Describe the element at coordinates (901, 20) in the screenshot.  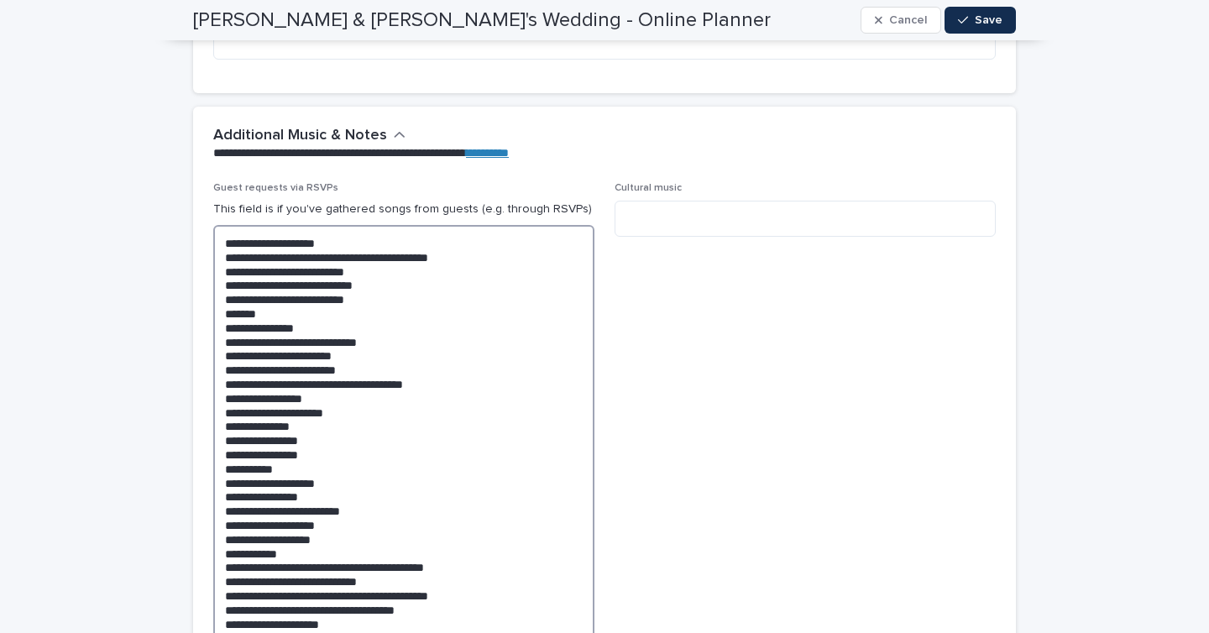
I see `button: Cancel` at that location.